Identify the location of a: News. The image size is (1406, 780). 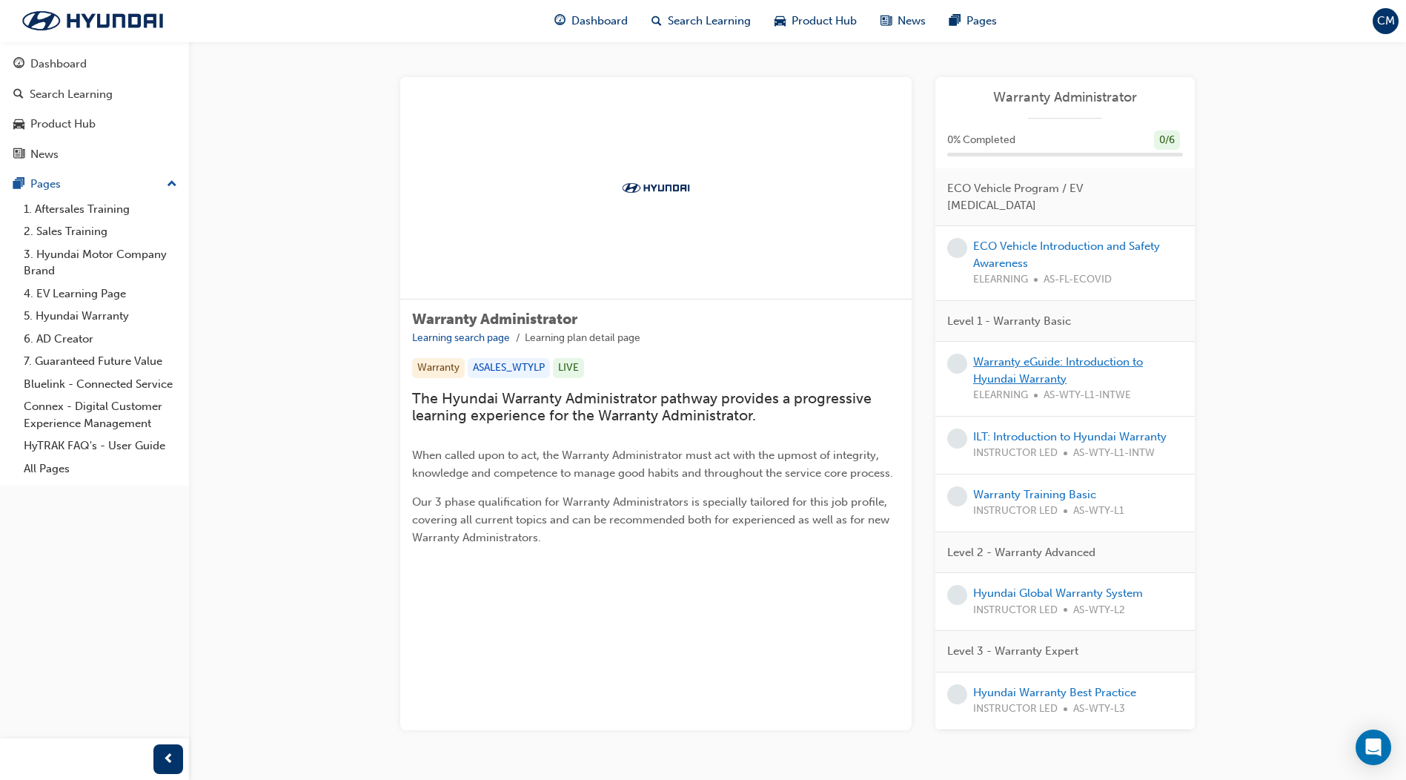
(94, 154).